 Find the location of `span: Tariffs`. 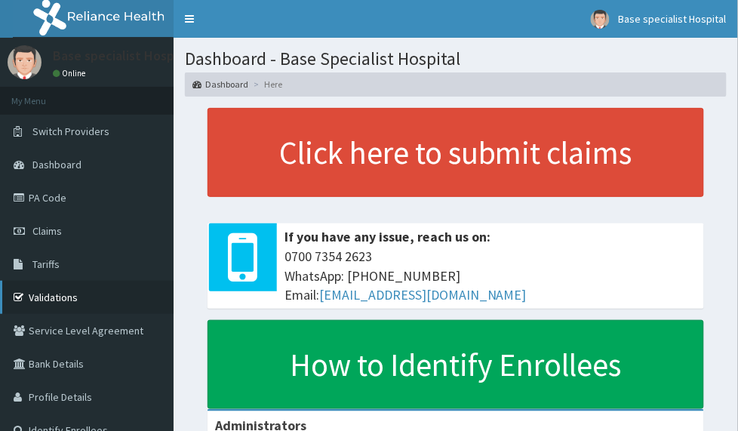

span: Tariffs is located at coordinates (46, 264).